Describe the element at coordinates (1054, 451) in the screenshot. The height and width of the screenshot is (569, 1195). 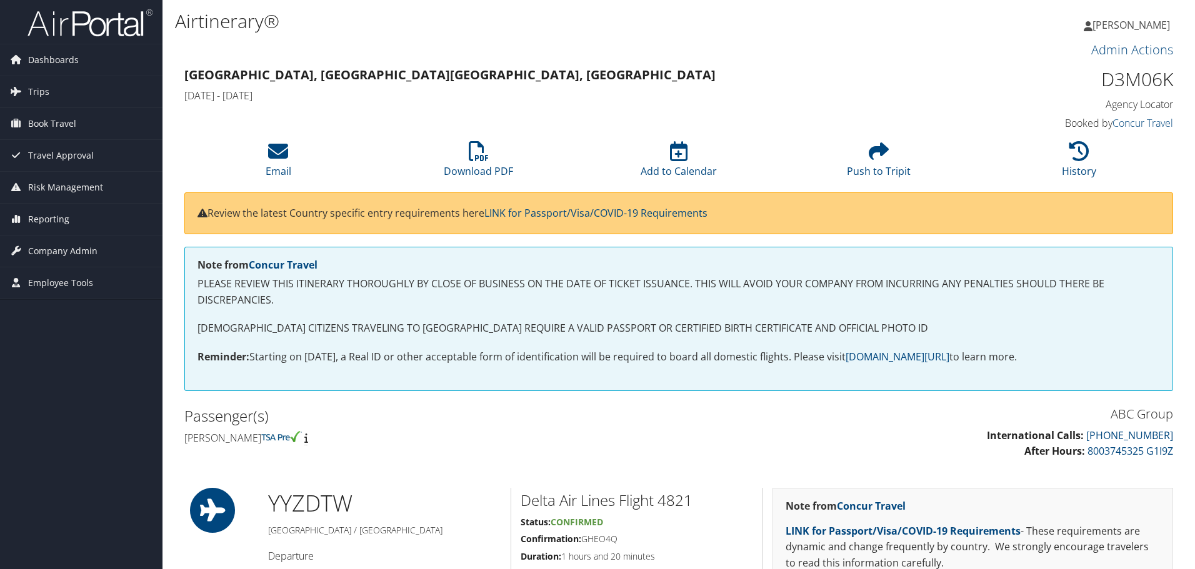
I see `strong: After Hours:` at that location.